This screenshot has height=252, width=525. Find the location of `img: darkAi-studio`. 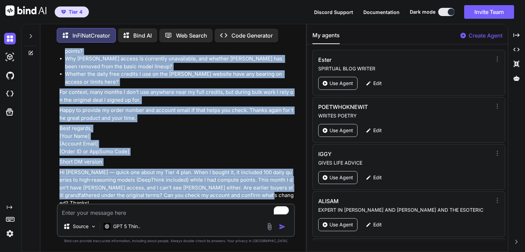

img: darkAi-studio is located at coordinates (10, 57).